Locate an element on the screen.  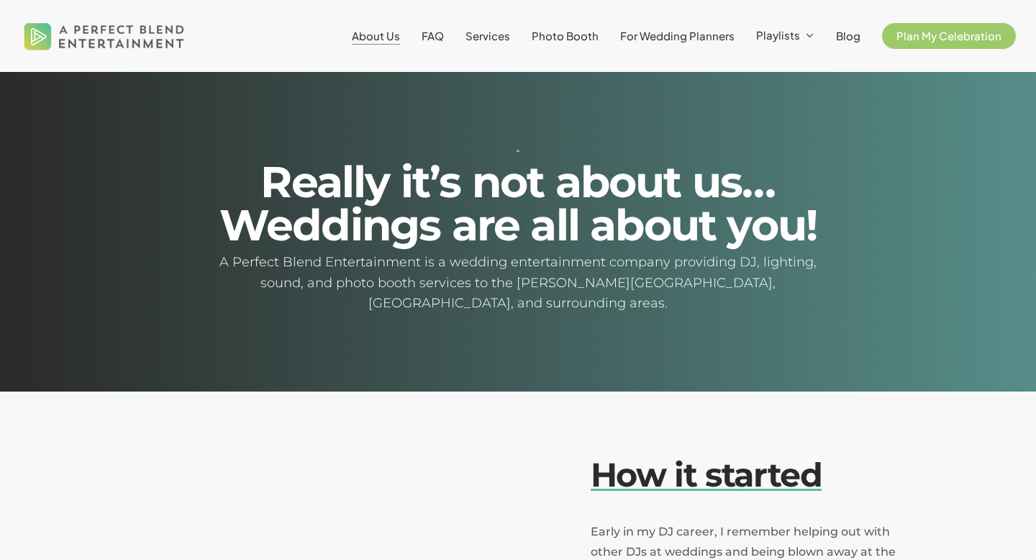
span: Blog is located at coordinates (849, 35).